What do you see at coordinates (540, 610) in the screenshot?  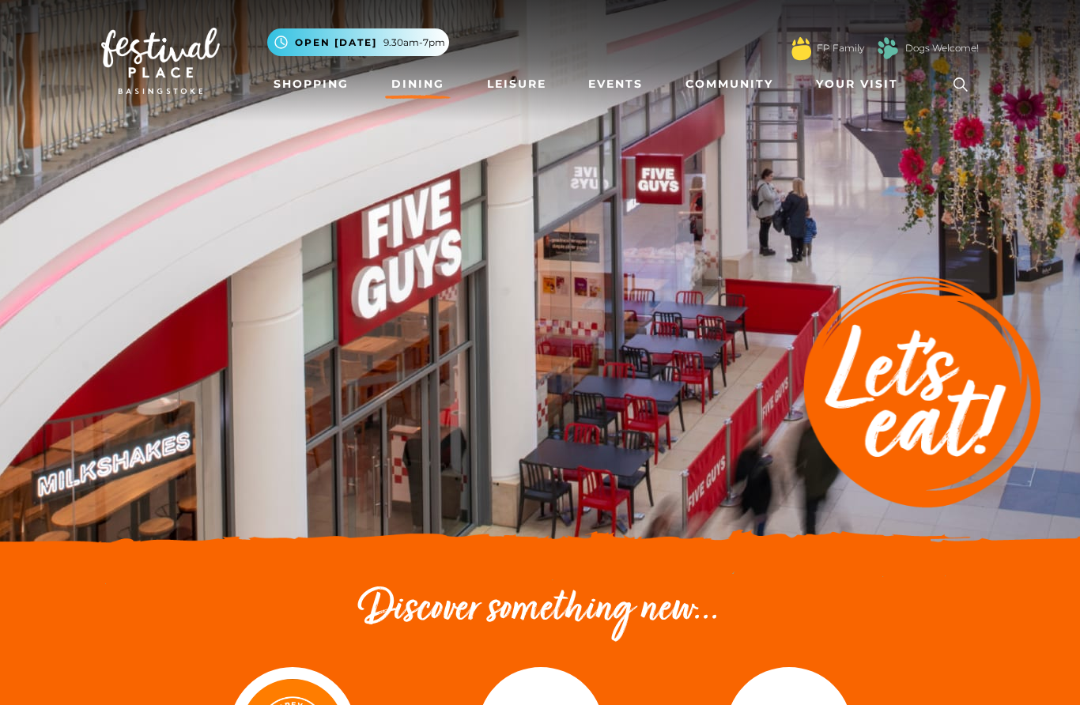 I see `h2: Discover something new...` at bounding box center [540, 610].